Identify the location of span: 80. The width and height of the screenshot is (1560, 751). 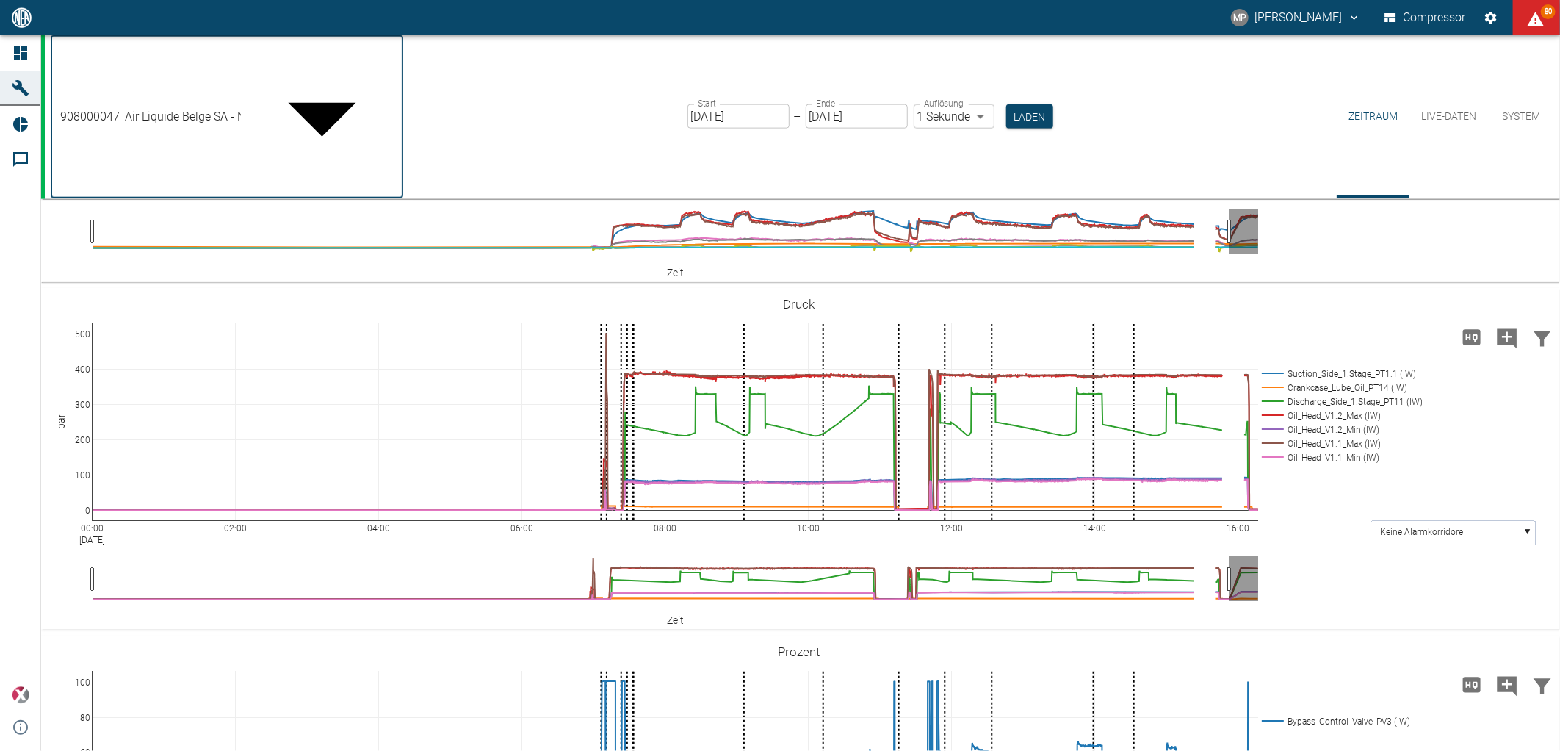
(1548, 12).